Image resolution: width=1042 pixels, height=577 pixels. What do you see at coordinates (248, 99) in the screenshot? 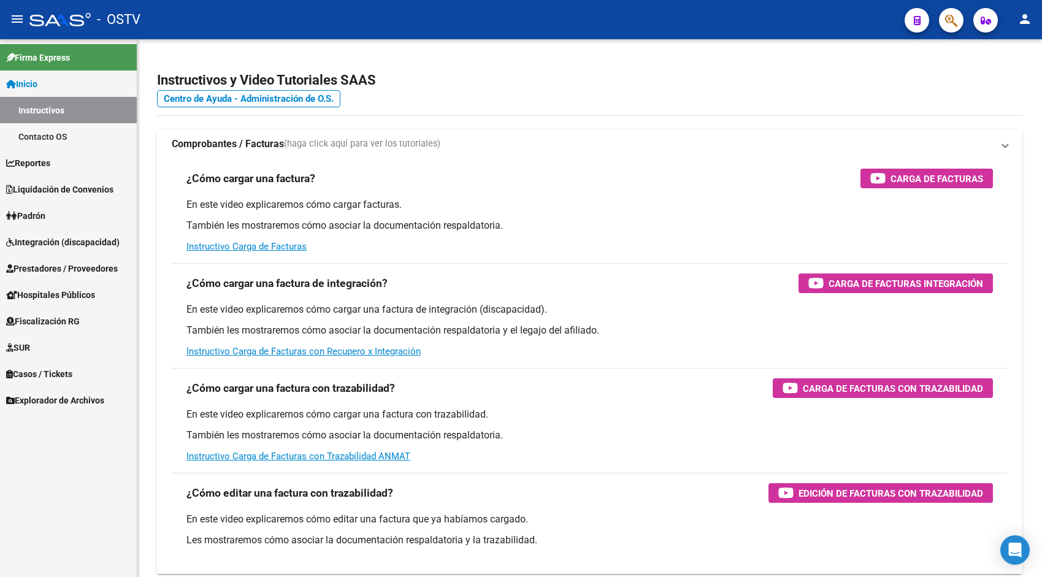
I see `a: Centro de Ayuda - Administración de O.S.` at bounding box center [248, 99].